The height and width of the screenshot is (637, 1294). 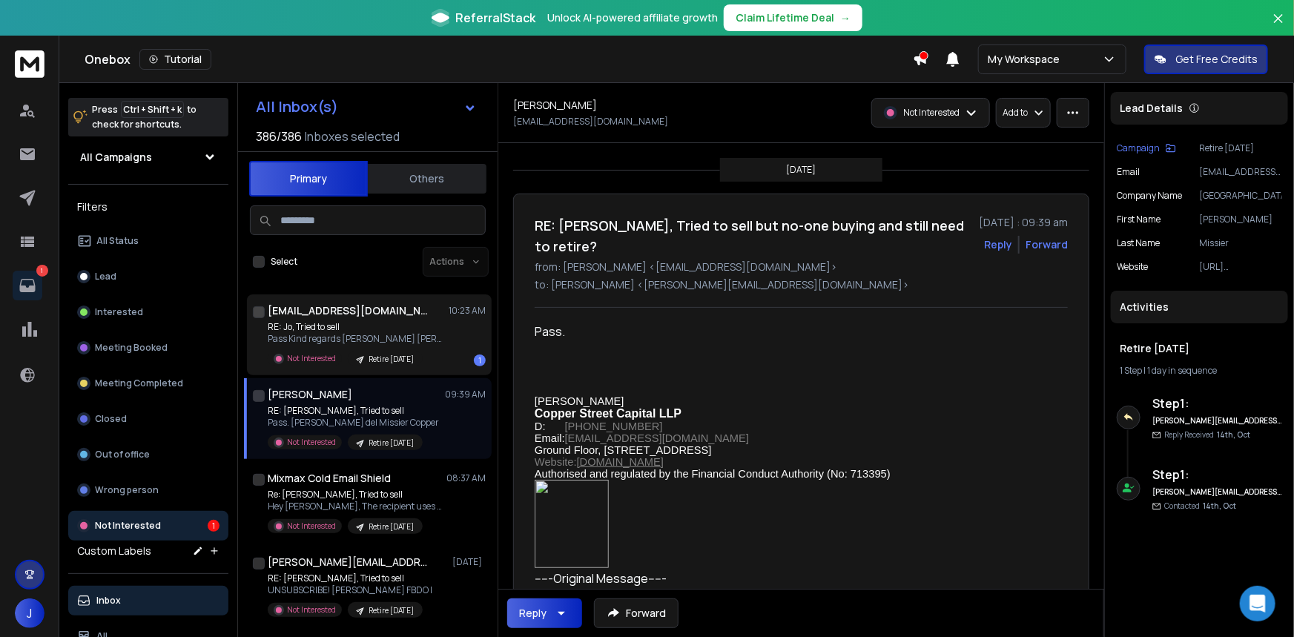 What do you see at coordinates (108, 601) in the screenshot?
I see `p: Inbox` at bounding box center [108, 601].